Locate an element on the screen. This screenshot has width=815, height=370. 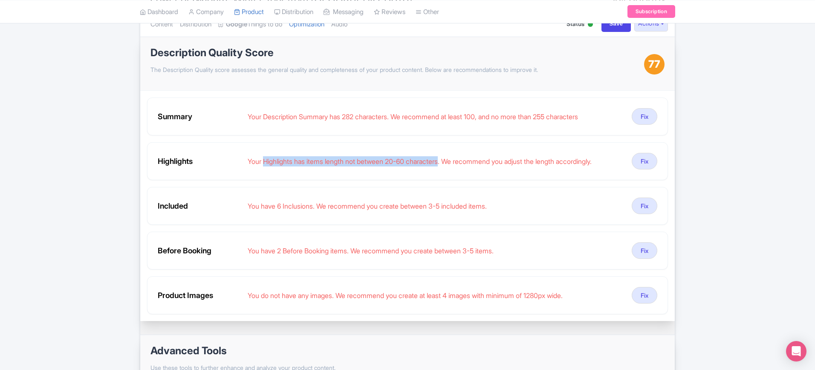
div: Included is located at coordinates (199, 206).